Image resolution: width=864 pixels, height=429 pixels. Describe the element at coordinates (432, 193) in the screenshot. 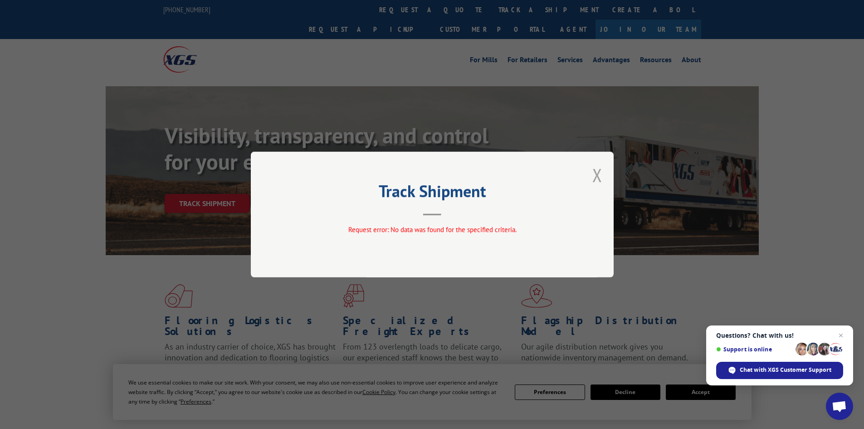

I see `h2: Track Shipment` at that location.